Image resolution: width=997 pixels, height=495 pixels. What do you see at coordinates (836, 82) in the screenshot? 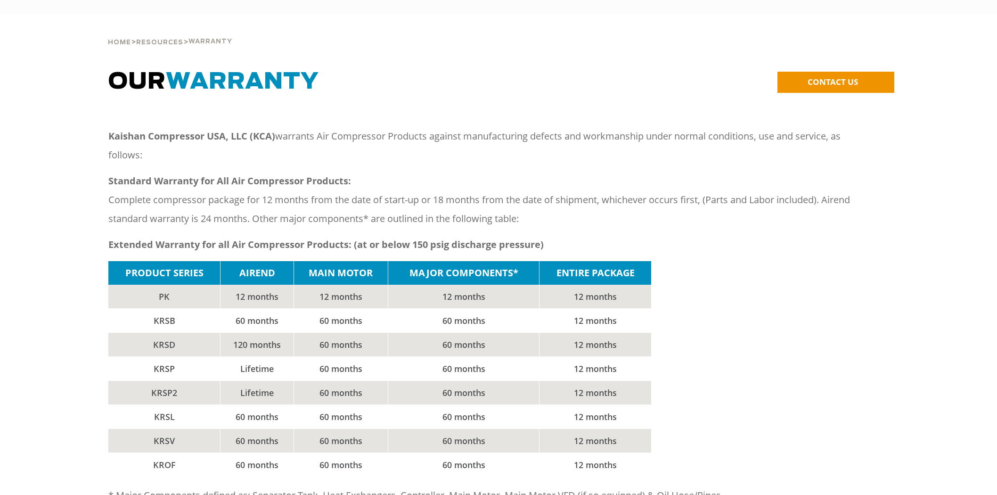
I see `a: CONTACT US` at bounding box center [836, 82].